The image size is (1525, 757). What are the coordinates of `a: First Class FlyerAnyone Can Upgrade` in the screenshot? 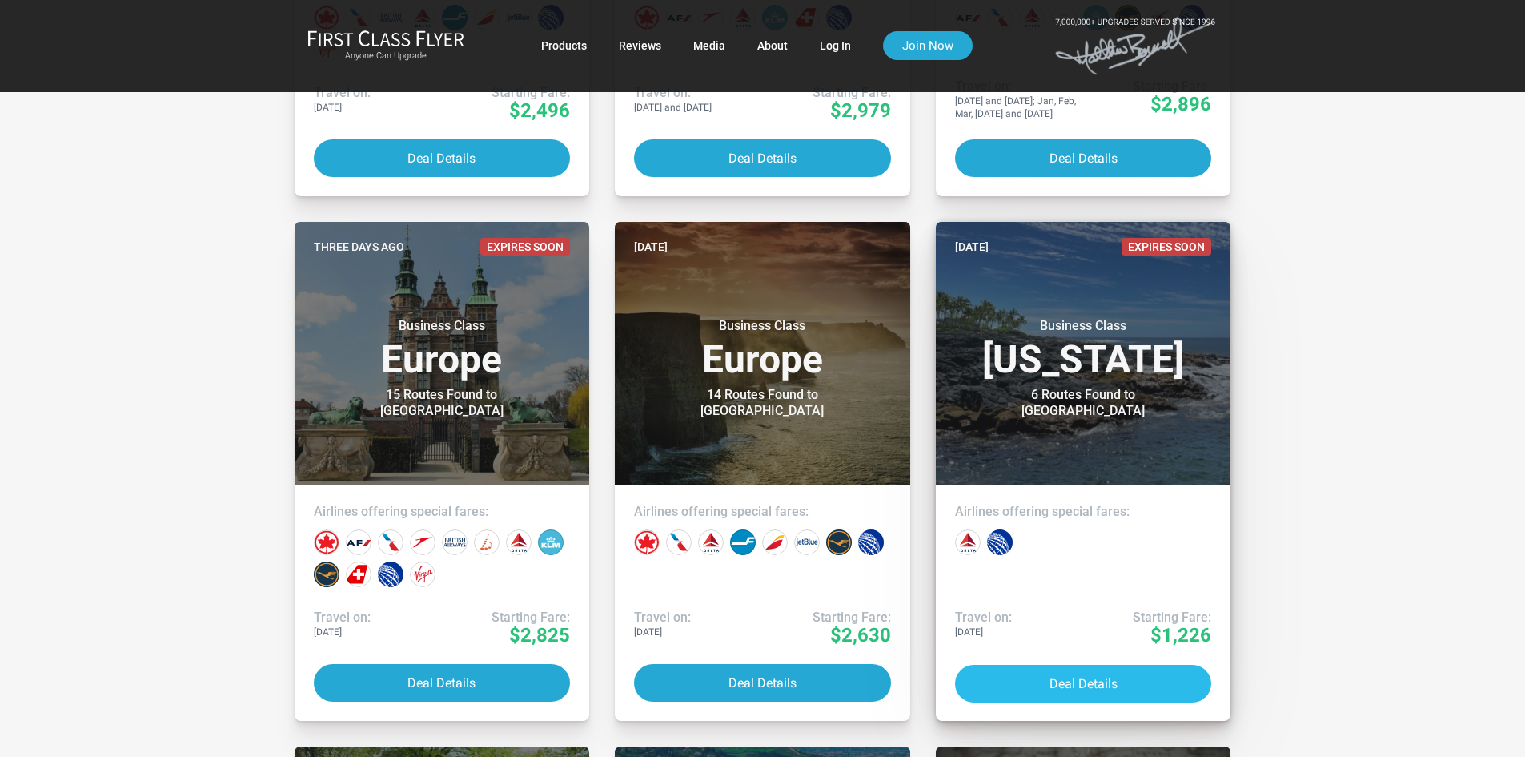 It's located at (386, 46).